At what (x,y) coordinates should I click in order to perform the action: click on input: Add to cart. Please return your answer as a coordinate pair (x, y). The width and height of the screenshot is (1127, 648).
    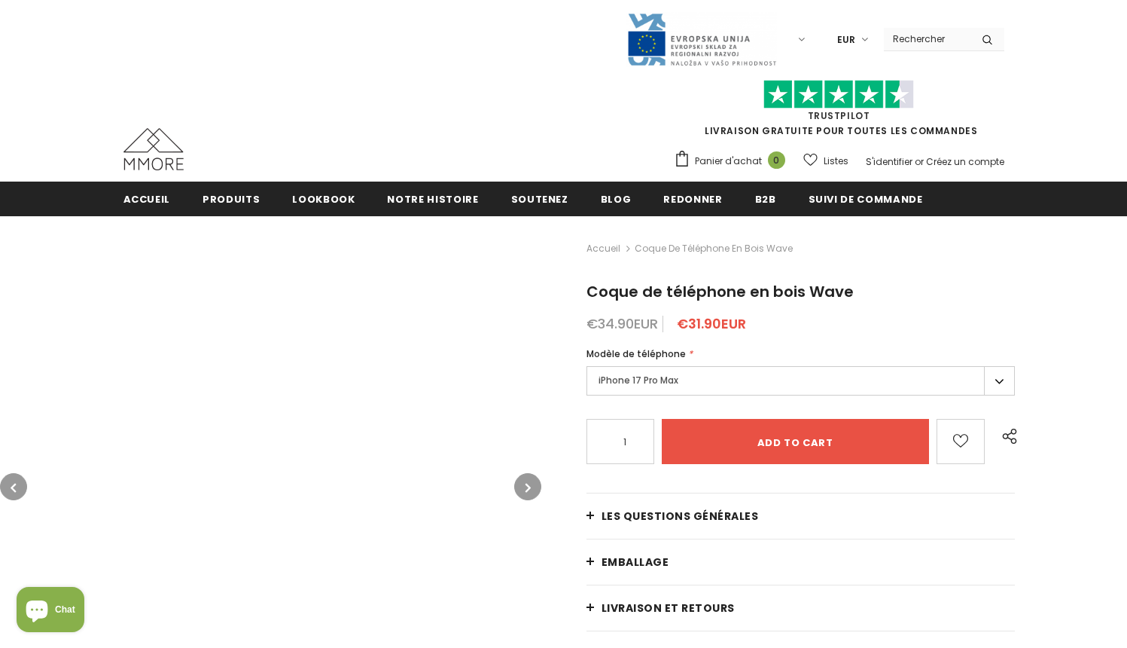
    Looking at the image, I should click on (795, 441).